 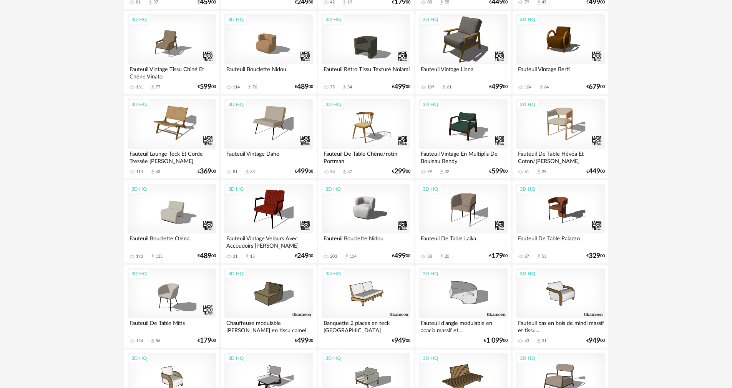 I want to click on div: 135, so click(x=159, y=256).